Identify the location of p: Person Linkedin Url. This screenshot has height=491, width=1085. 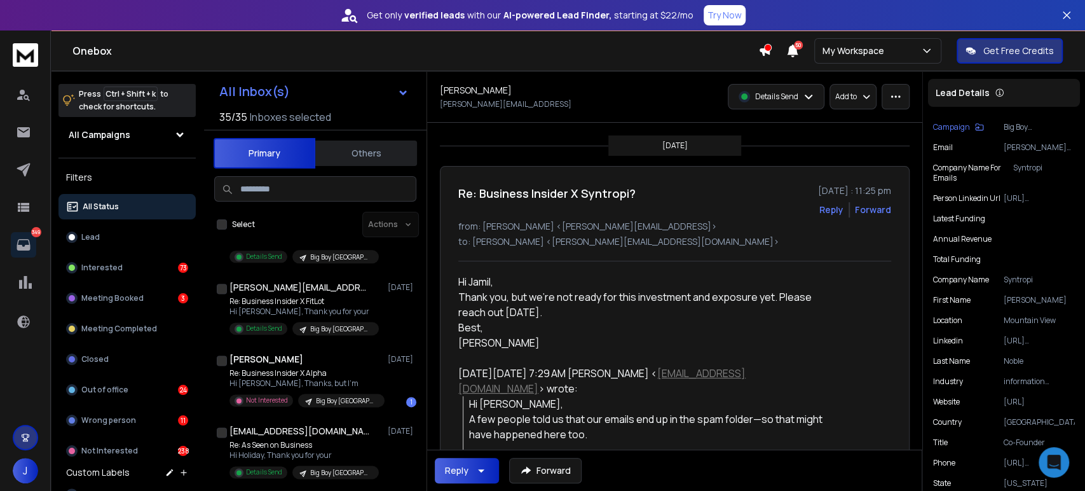
(967, 198).